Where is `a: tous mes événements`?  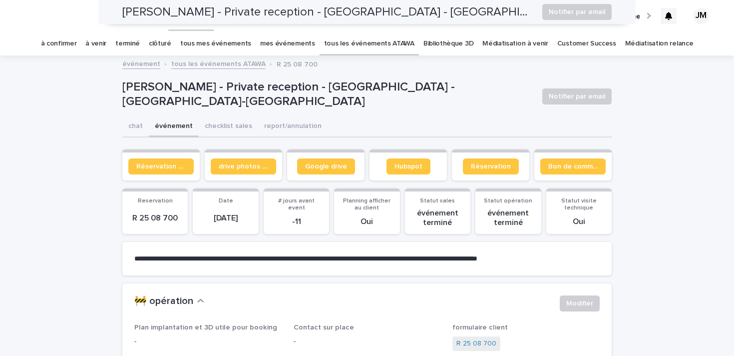 a: tous mes événements is located at coordinates (216, 43).